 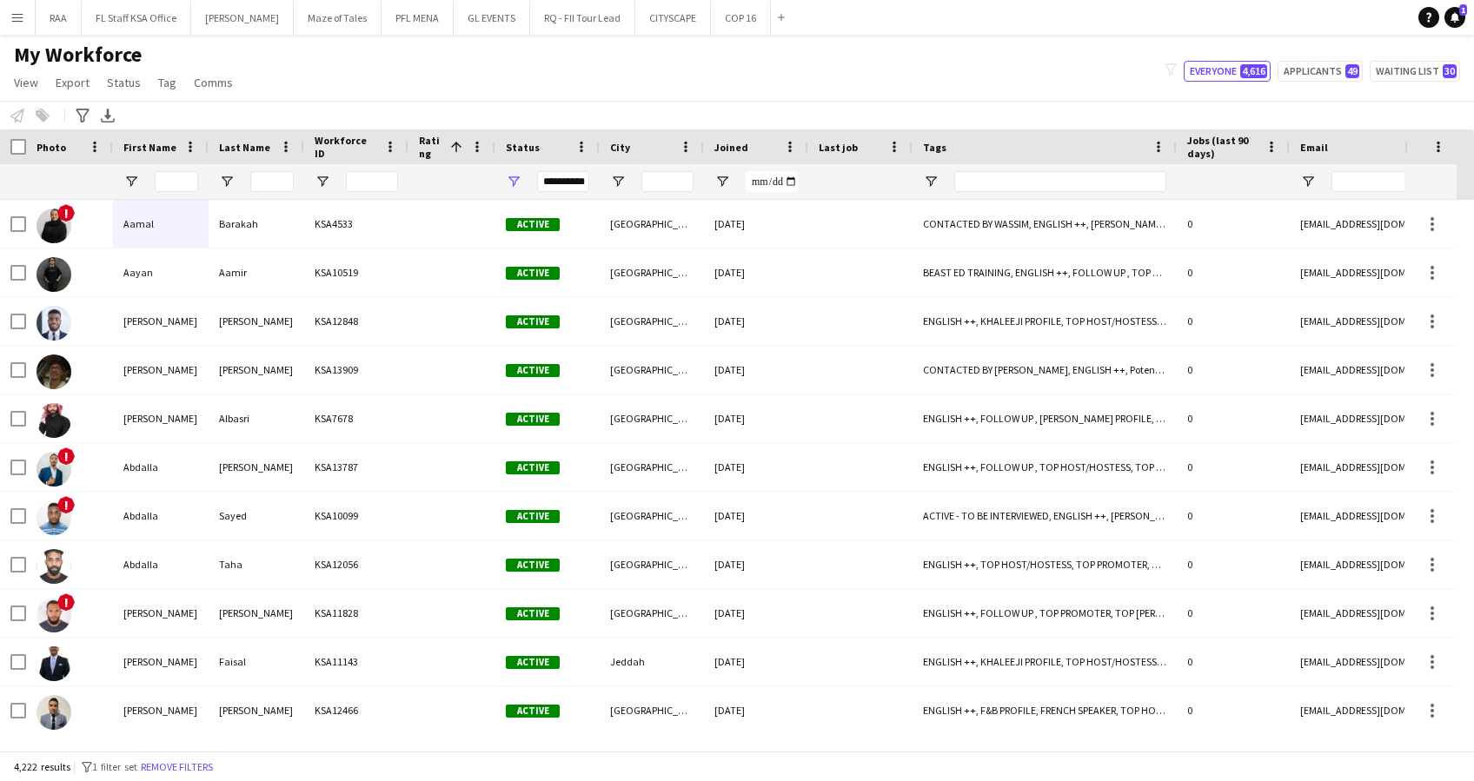 What do you see at coordinates (337, 17) in the screenshot?
I see `button: Maze of Tales` at bounding box center [337, 17].